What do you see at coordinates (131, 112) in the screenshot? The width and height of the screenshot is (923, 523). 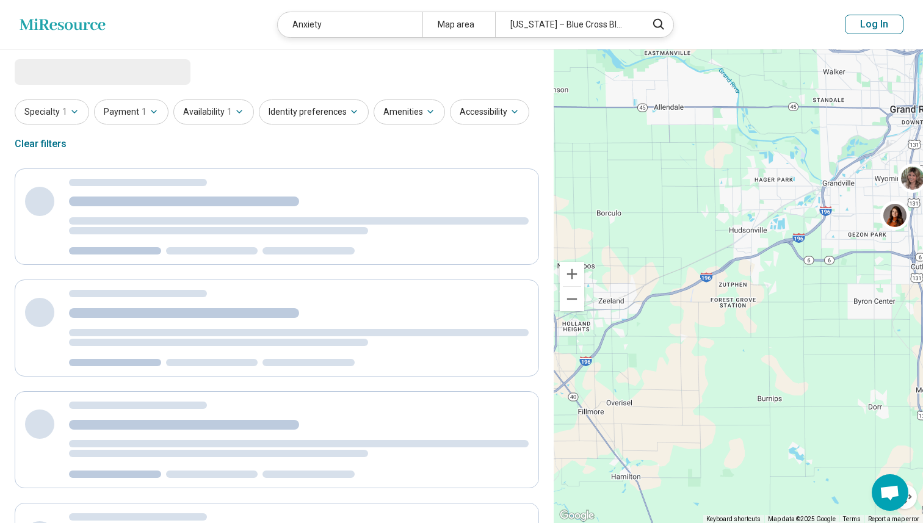 I see `button: Payment1` at bounding box center [131, 112].